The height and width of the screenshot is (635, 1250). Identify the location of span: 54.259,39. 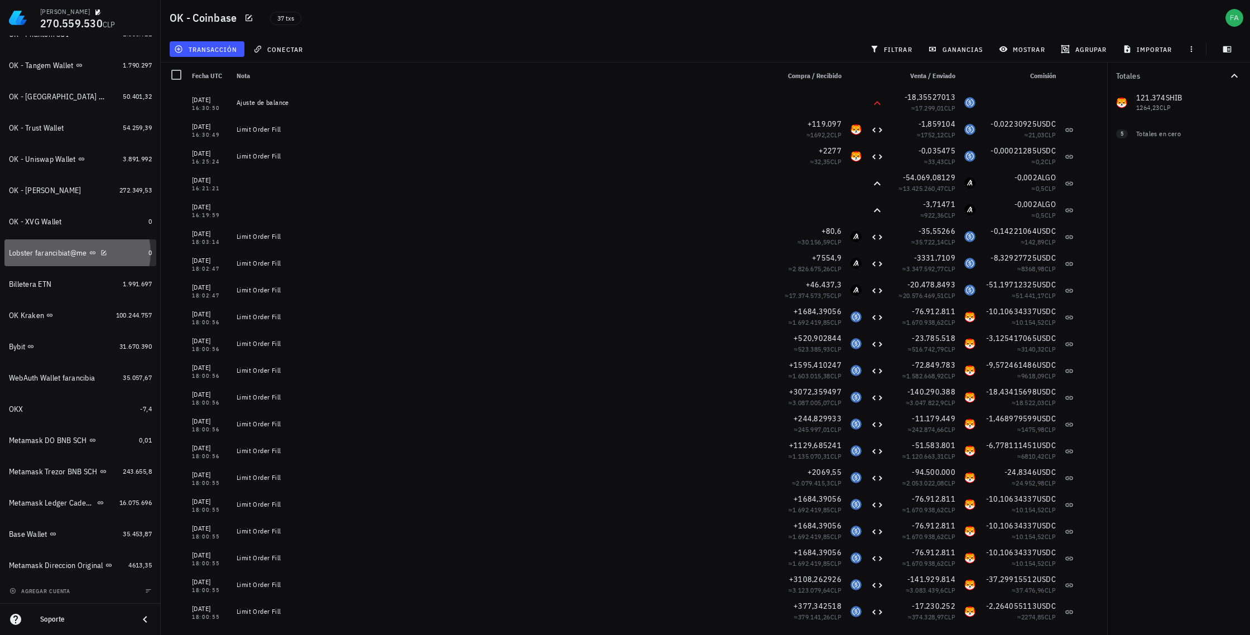
(137, 127).